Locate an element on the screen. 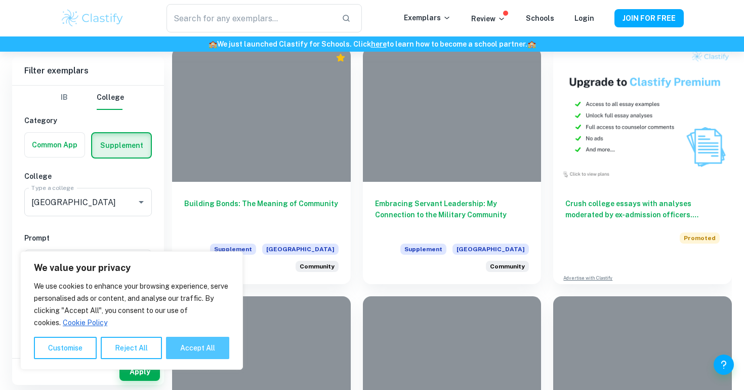  button: College is located at coordinates (110, 98).